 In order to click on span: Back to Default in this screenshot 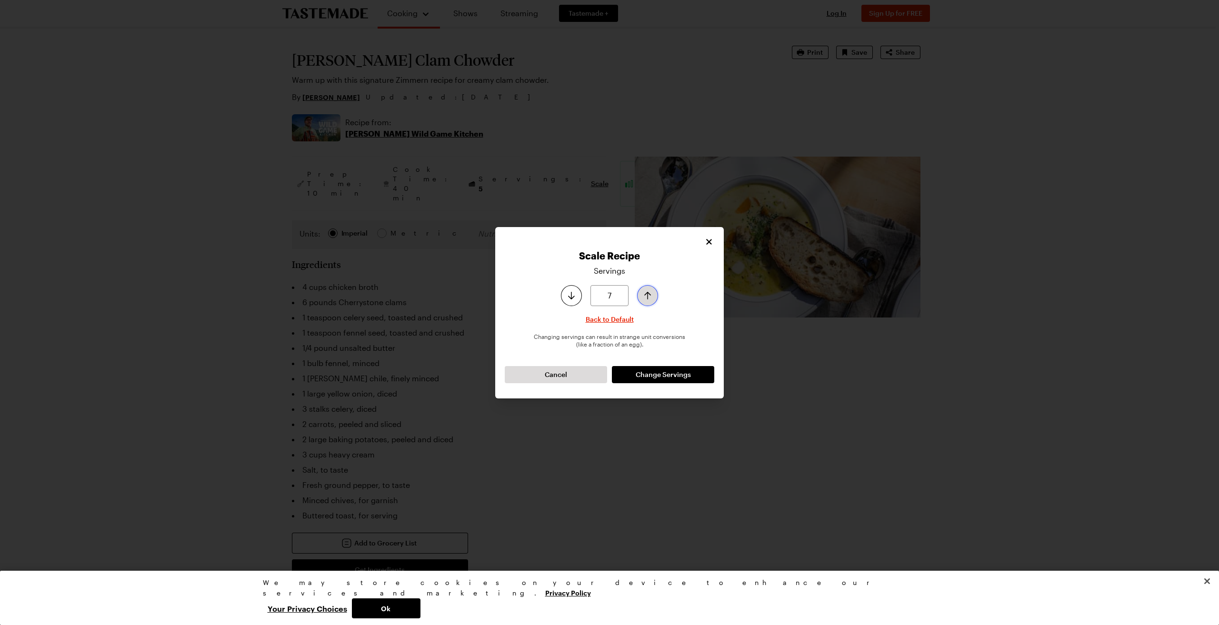, I will do `click(609, 319)`.